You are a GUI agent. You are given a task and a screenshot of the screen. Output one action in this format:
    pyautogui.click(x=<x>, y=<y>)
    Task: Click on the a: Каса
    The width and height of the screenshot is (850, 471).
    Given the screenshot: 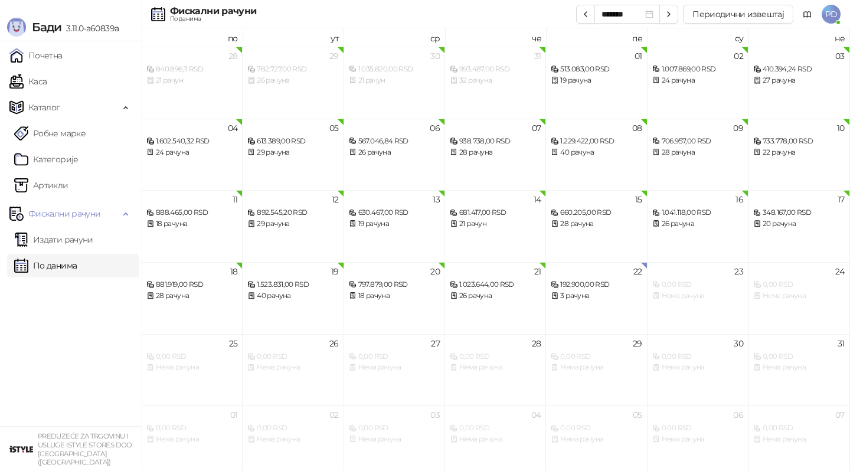 What is the action you would take?
    pyautogui.click(x=28, y=81)
    